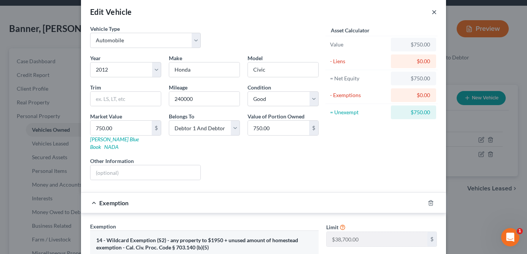 The image size is (527, 254). I want to click on div: = Net Equity, so click(359, 78).